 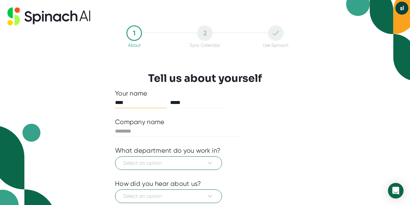 I want to click on div: 1, so click(x=134, y=33).